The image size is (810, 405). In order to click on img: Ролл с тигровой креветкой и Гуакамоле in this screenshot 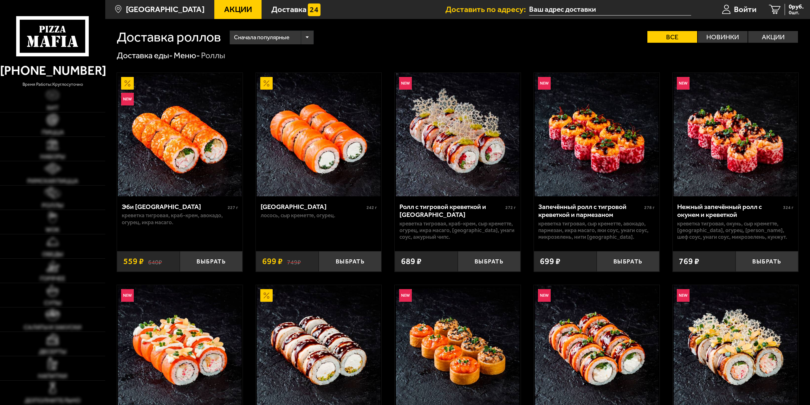, I will do `click(458, 135)`.